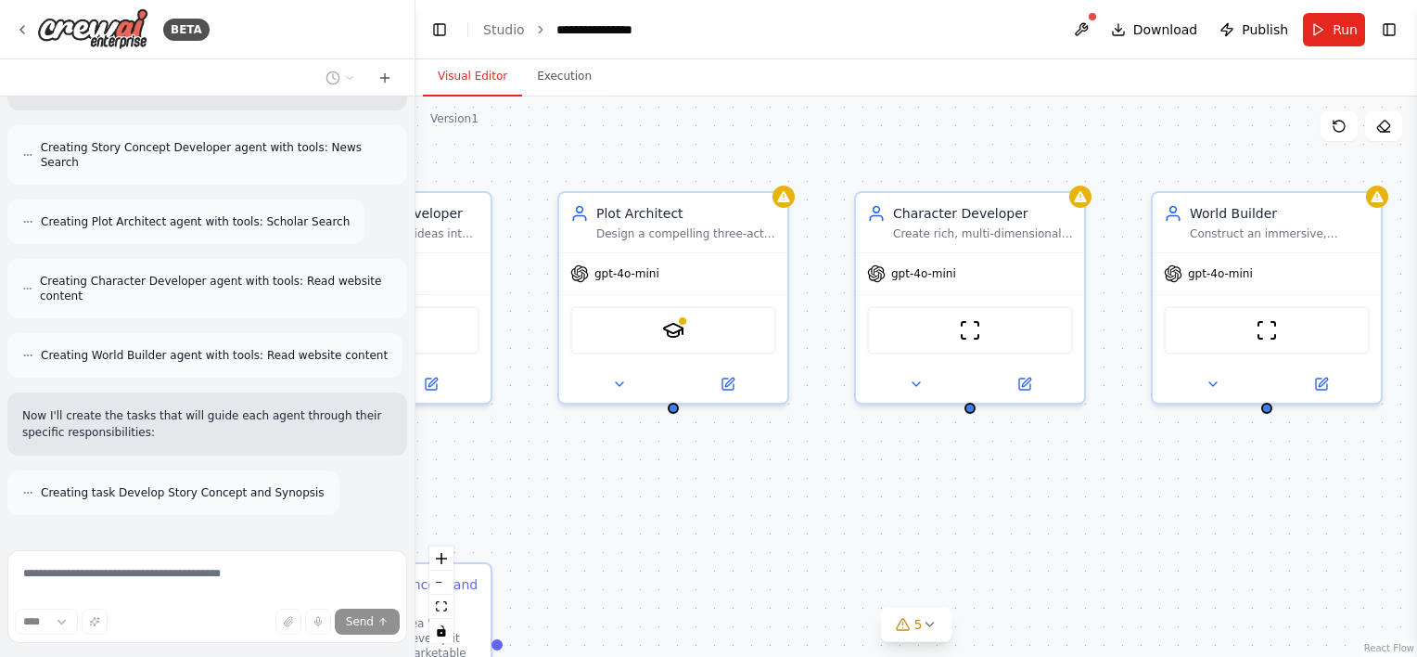 This screenshot has width=1417, height=657. What do you see at coordinates (472, 77) in the screenshot?
I see `button: Visual Editor` at bounding box center [472, 77].